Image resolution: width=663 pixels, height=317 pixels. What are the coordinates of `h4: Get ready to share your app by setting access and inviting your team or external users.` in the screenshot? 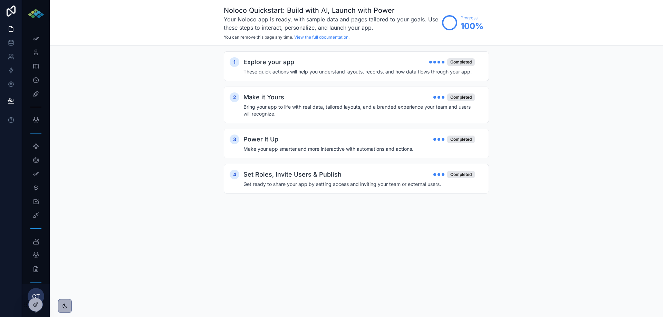 It's located at (359, 184).